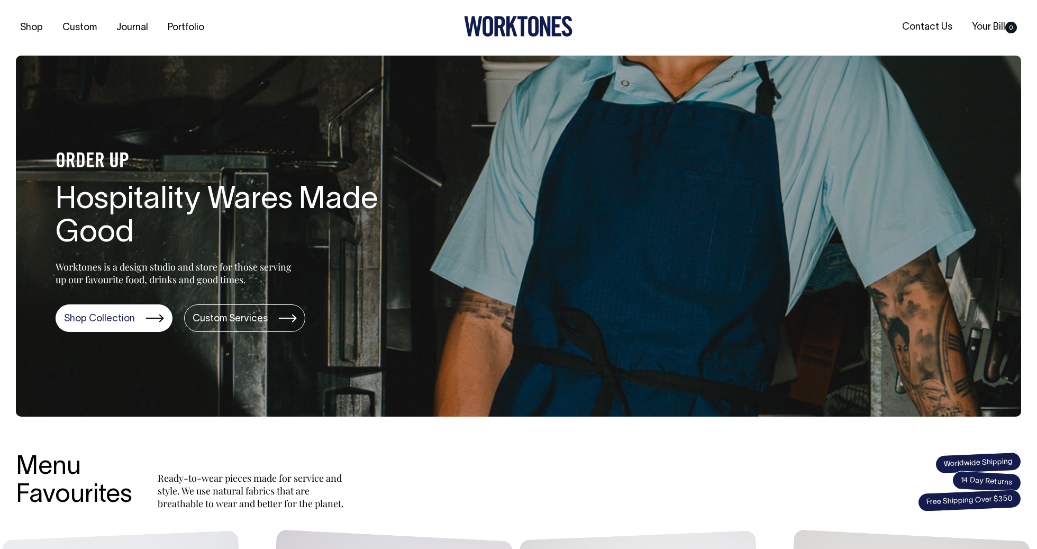 Image resolution: width=1037 pixels, height=549 pixels. Describe the element at coordinates (176, 273) in the screenshot. I see `p: Worktones is a design studio and store for those serving up our favourite food, drinks and good t...` at that location.